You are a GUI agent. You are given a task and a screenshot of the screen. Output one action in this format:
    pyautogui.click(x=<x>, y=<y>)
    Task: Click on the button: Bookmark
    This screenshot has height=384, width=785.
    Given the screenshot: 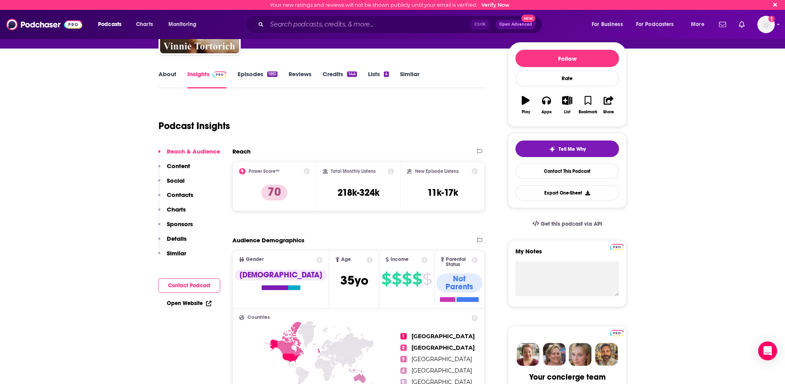 What is the action you would take?
    pyautogui.click(x=588, y=105)
    